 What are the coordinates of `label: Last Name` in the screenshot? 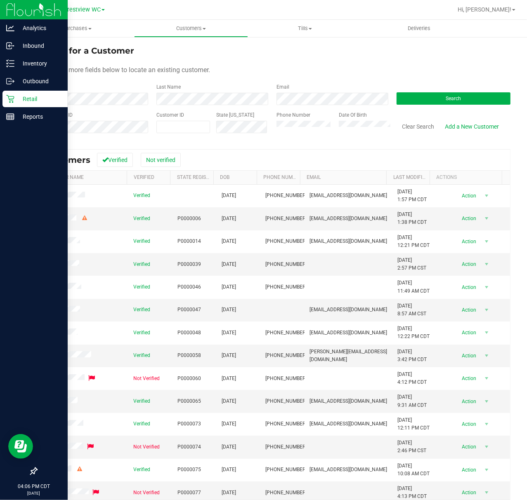 It's located at (168, 87).